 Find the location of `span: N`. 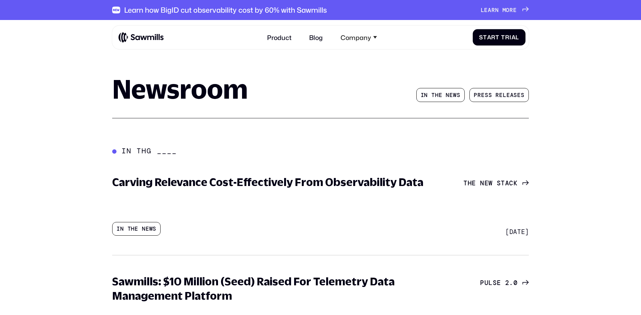

span: N is located at coordinates (482, 183).